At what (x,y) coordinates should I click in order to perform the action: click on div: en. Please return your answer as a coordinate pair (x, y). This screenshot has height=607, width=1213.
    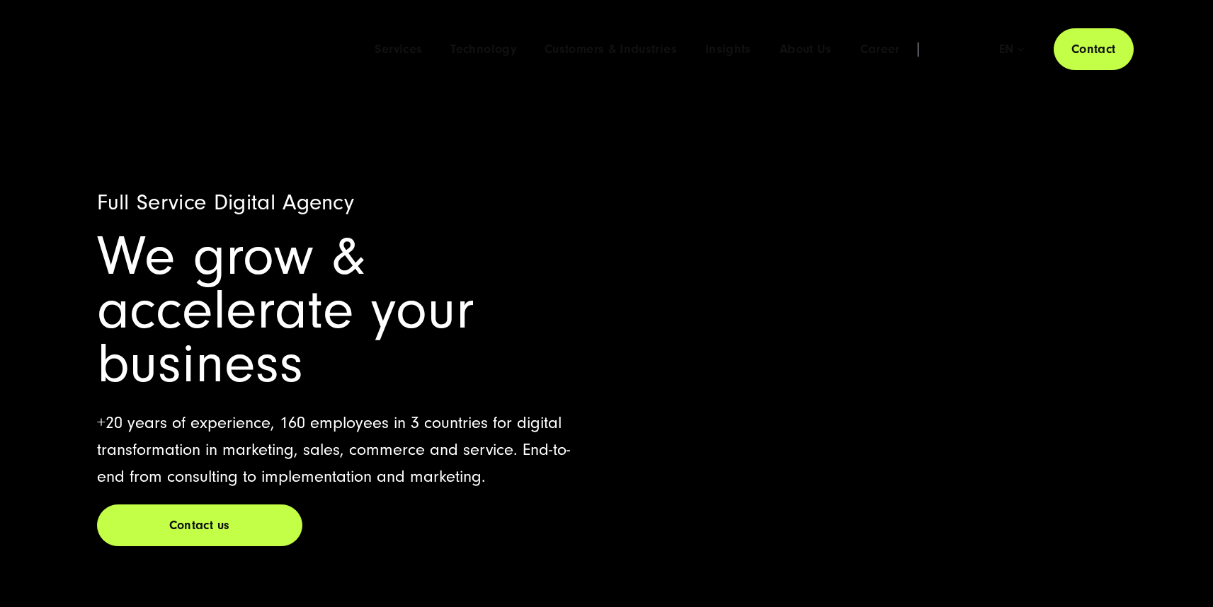
    Looking at the image, I should click on (1011, 50).